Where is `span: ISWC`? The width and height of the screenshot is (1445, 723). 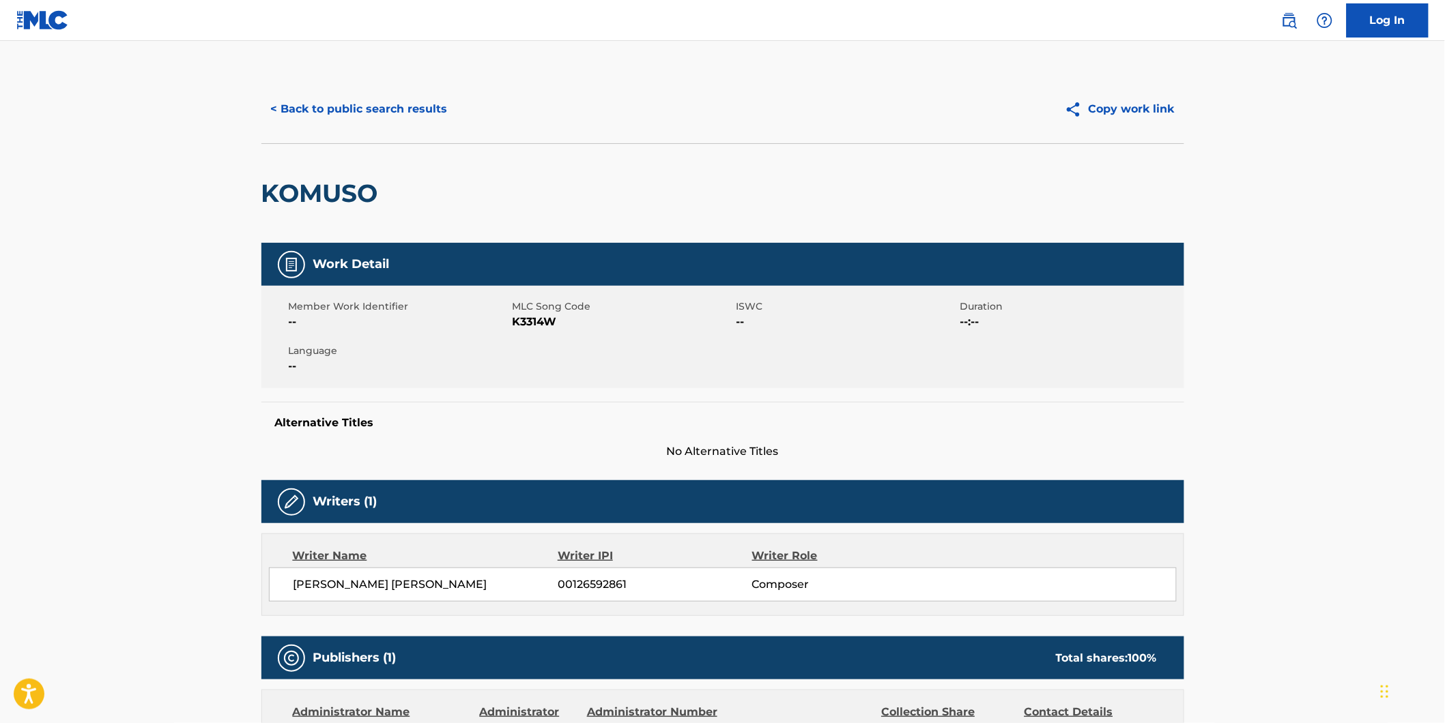 span: ISWC is located at coordinates (846, 306).